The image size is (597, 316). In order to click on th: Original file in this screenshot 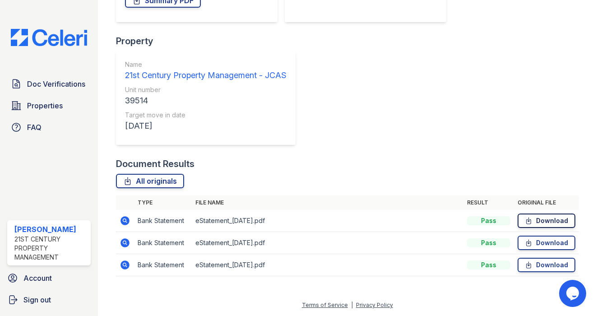, I will do `click(546, 202)`.